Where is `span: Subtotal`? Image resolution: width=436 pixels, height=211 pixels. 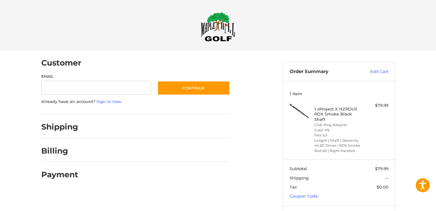 span: Subtotal is located at coordinates (298, 169).